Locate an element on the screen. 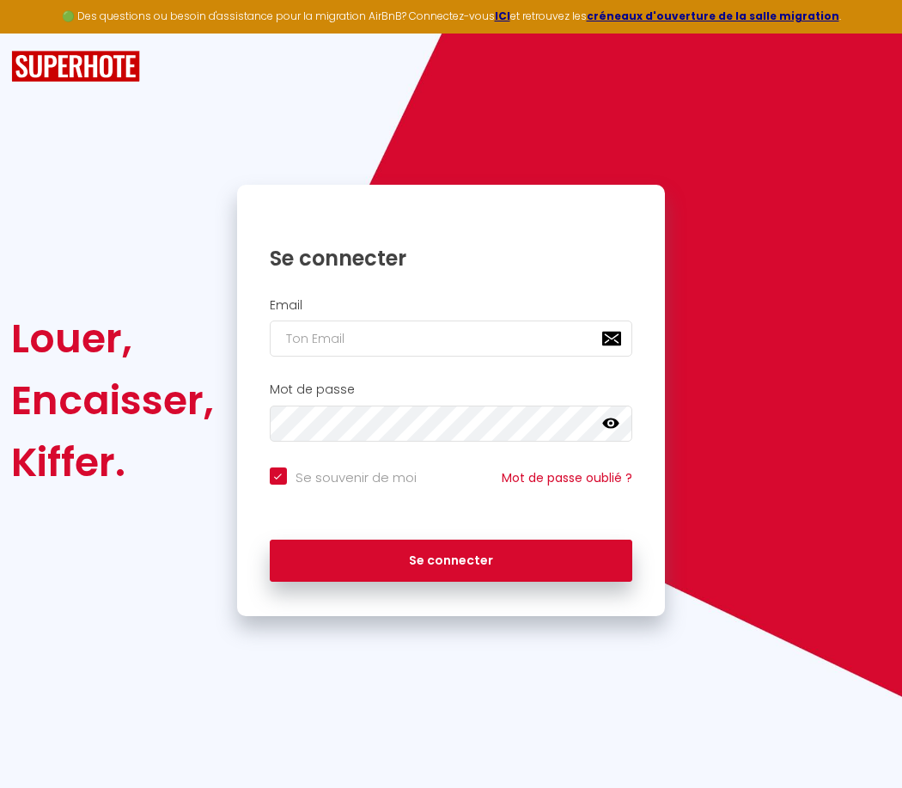 This screenshot has width=902, height=788. strong: créneaux d'ouverture de la salle migration is located at coordinates (713, 15).